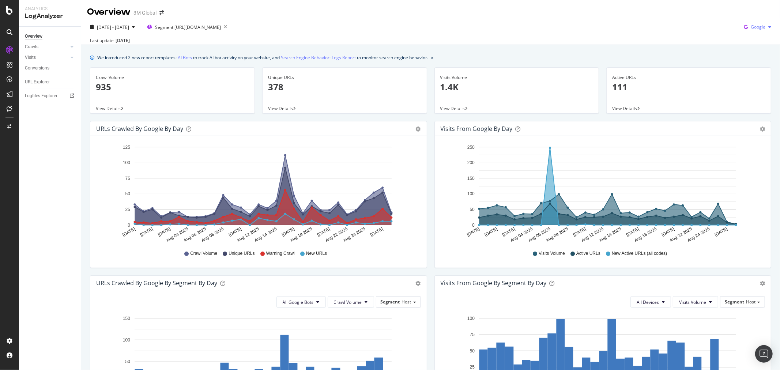 The height and width of the screenshot is (370, 780). I want to click on div: Last update, so click(110, 41).